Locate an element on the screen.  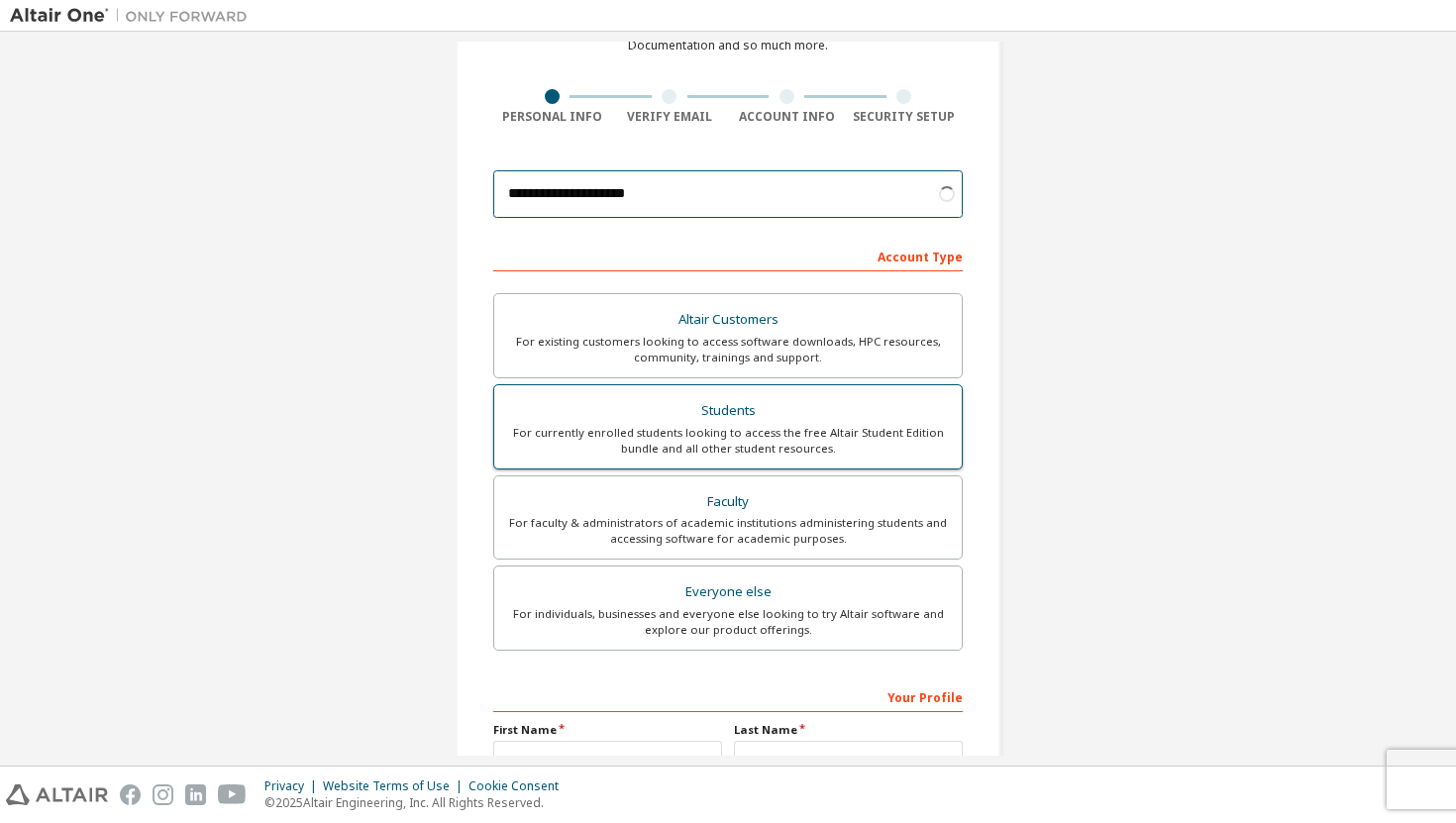
div: Website Terms of Use is located at coordinates (395, 786).